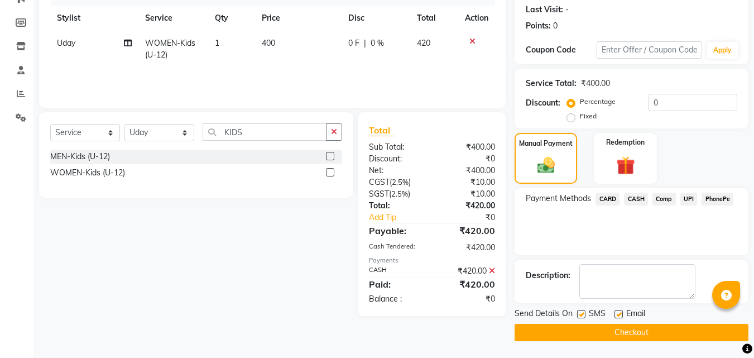  What do you see at coordinates (424, 43) in the screenshot?
I see `span: 420` at bounding box center [424, 43].